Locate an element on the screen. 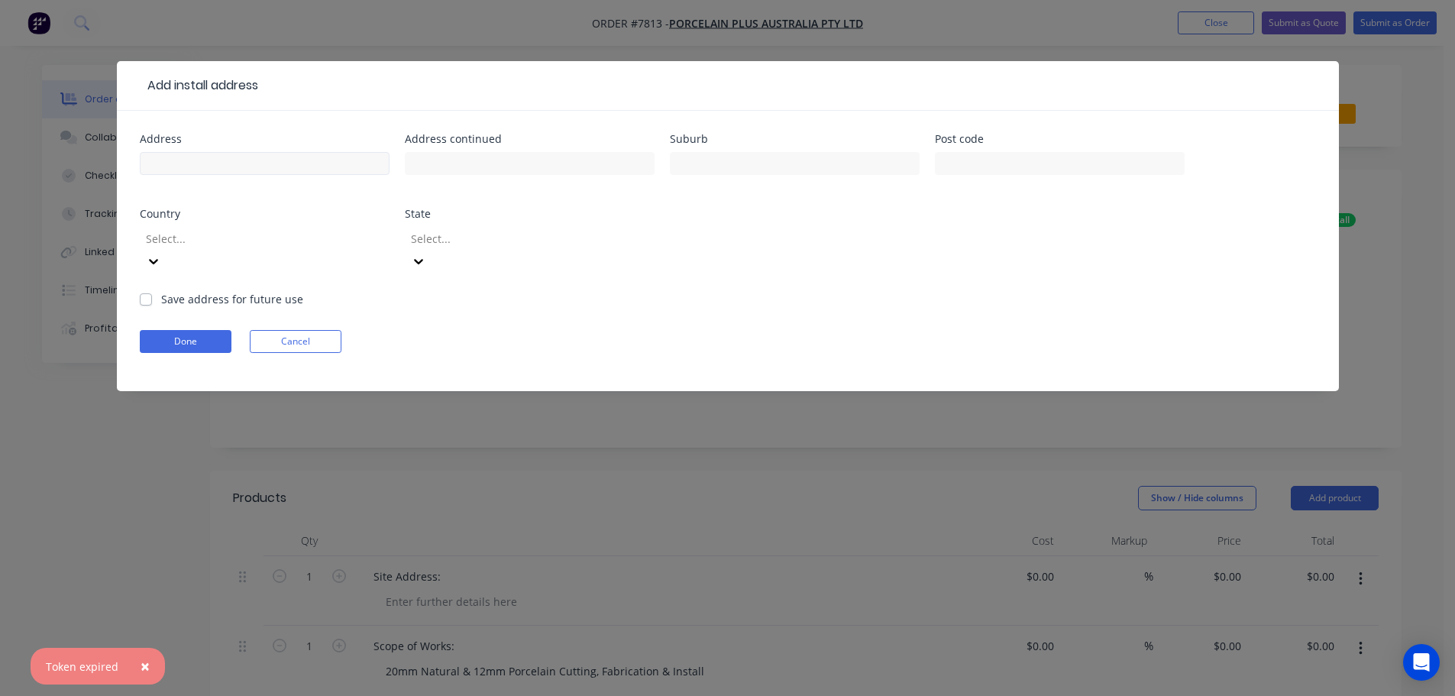 This screenshot has width=1455, height=696. div: Add install address is located at coordinates (199, 86).